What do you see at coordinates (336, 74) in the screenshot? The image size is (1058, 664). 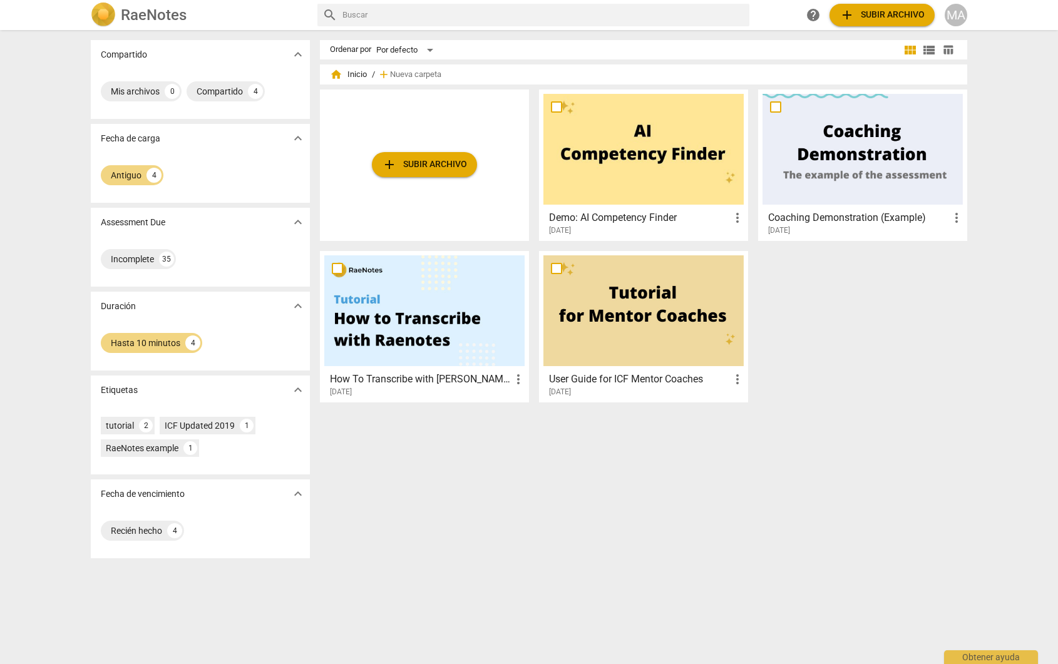 I see `span: home` at bounding box center [336, 74].